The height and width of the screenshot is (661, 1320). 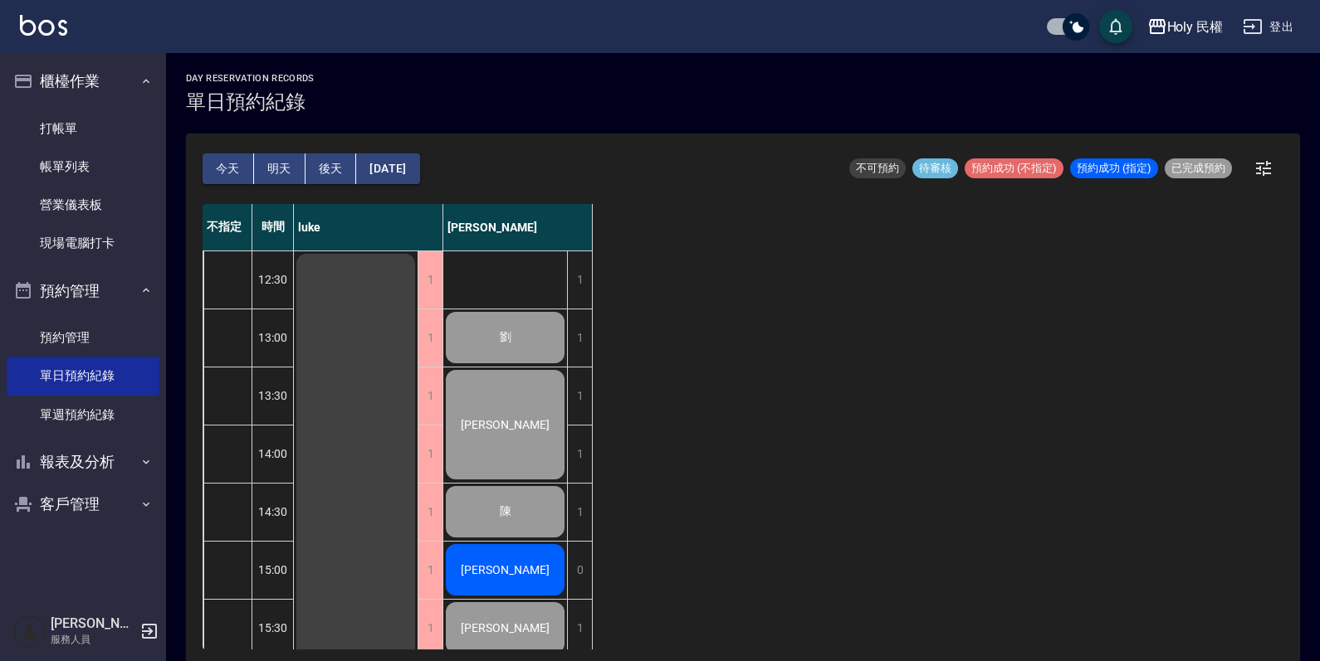 What do you see at coordinates (273, 227) in the screenshot?
I see `div: 時間` at bounding box center [273, 227].